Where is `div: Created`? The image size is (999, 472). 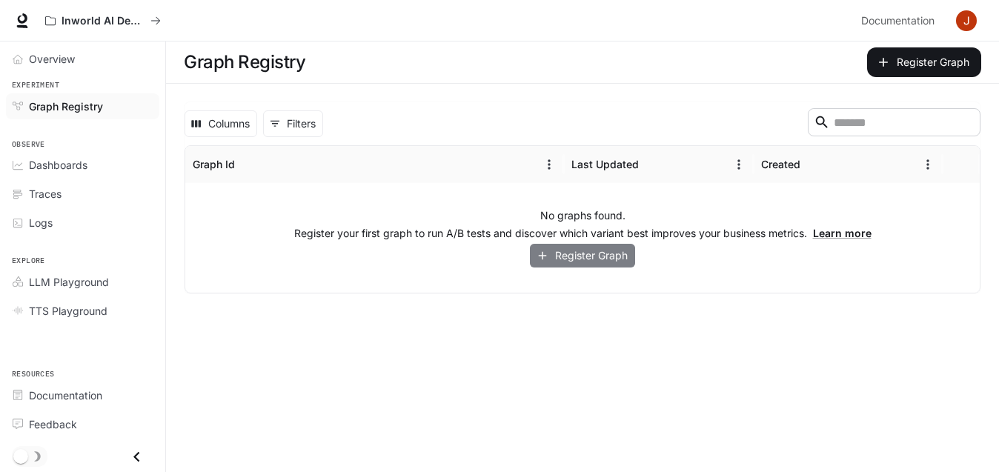
div: Created is located at coordinates (780, 164).